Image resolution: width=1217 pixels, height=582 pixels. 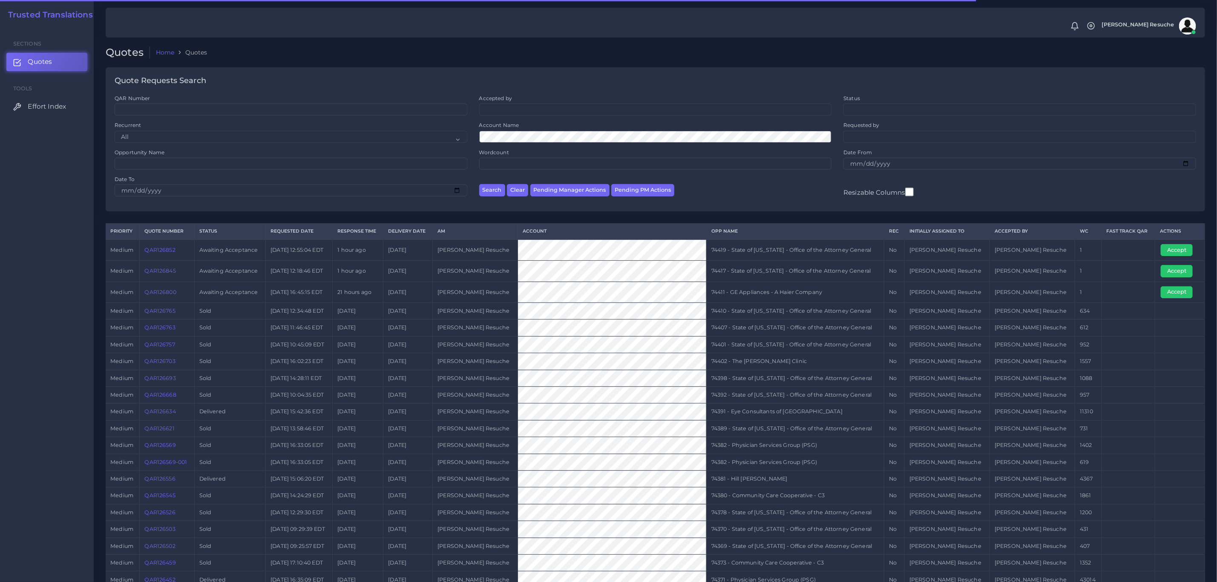 I want to click on td: 407, so click(x=1089, y=546).